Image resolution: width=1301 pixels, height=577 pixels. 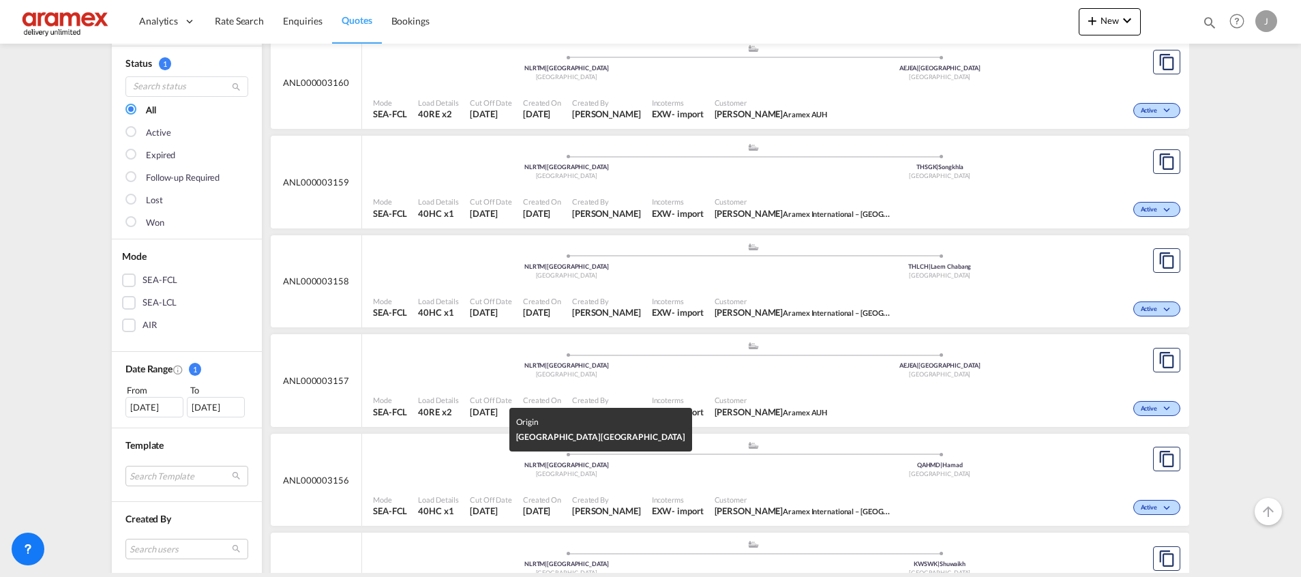 I want to click on div: To, so click(x=219, y=390).